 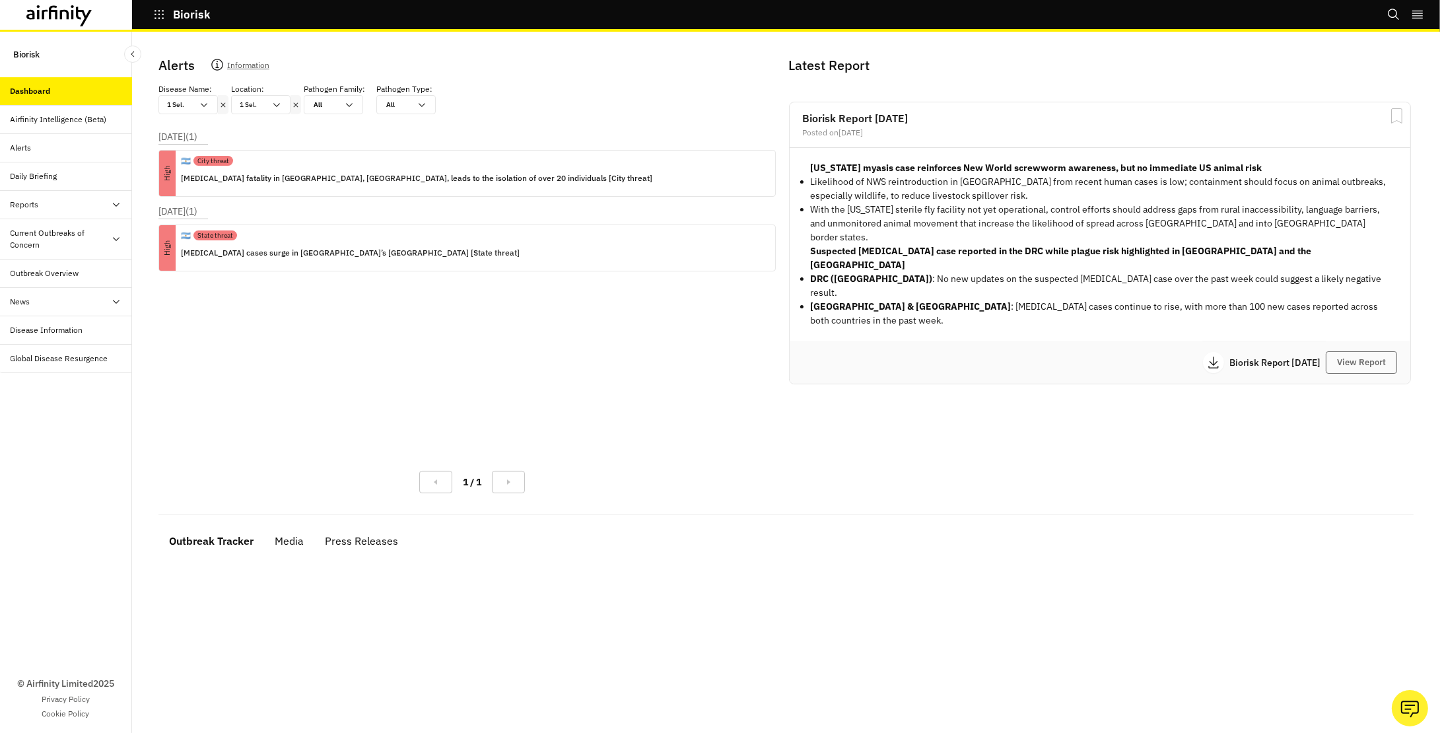 I want to click on div: News, so click(x=20, y=302).